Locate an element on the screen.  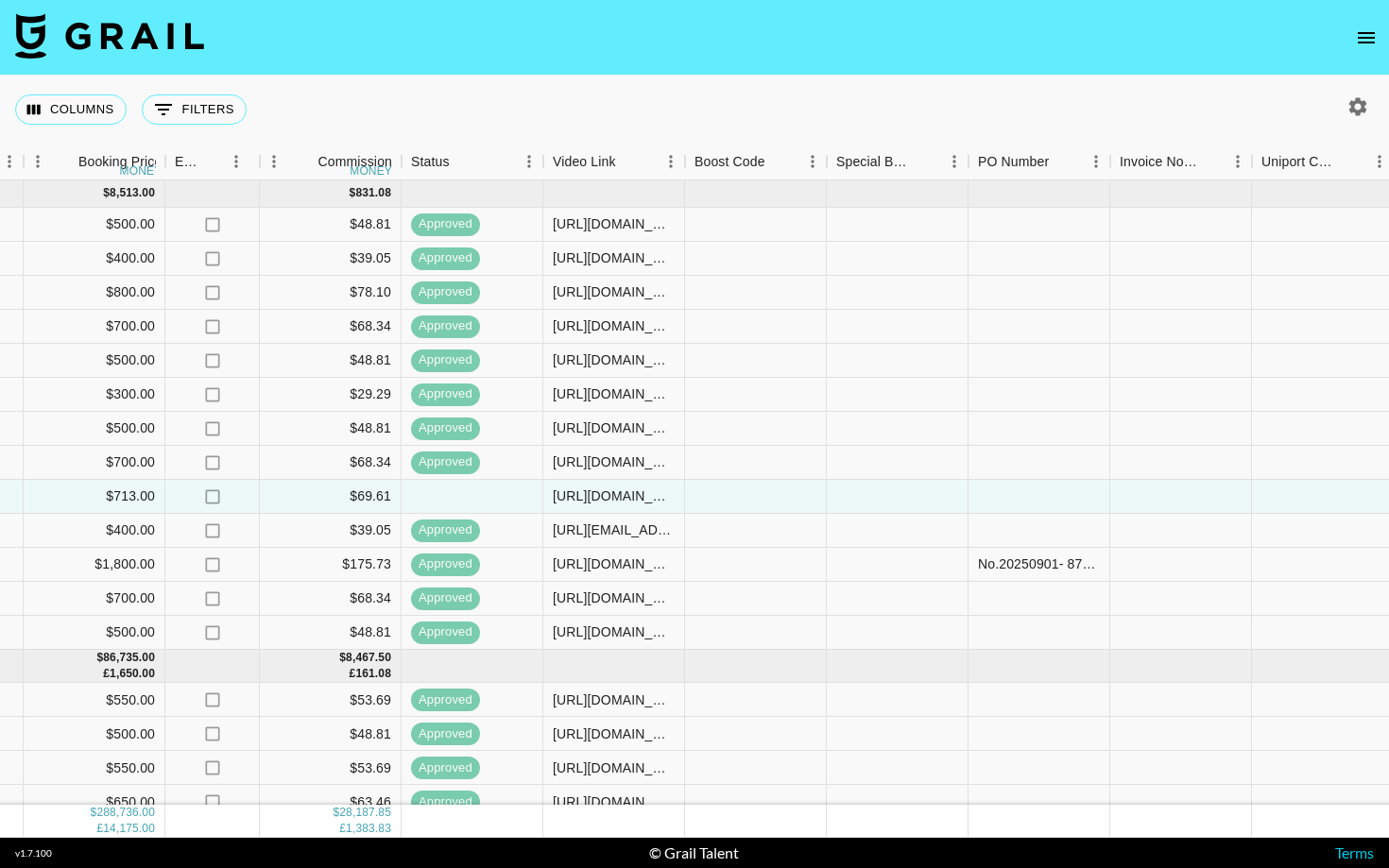
div: https://www.tiktok.com/@sagethomass/video/7545636379296828686?_t=ZT-8zP5xf6DuP7&_r=1 is located at coordinates (613, 632).